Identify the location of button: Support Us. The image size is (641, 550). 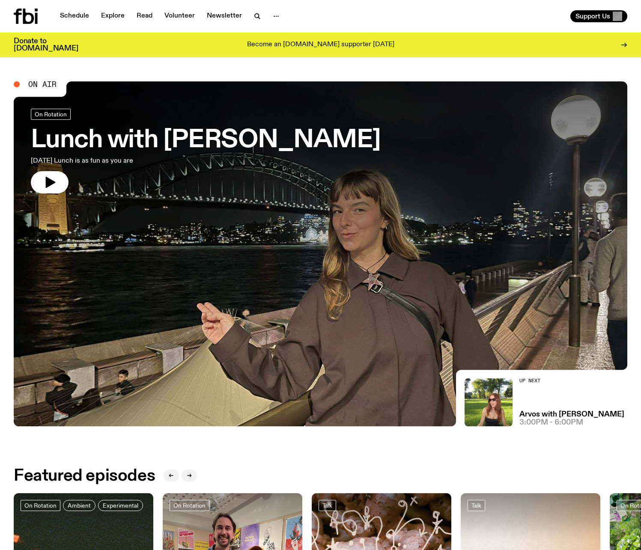
(598, 16).